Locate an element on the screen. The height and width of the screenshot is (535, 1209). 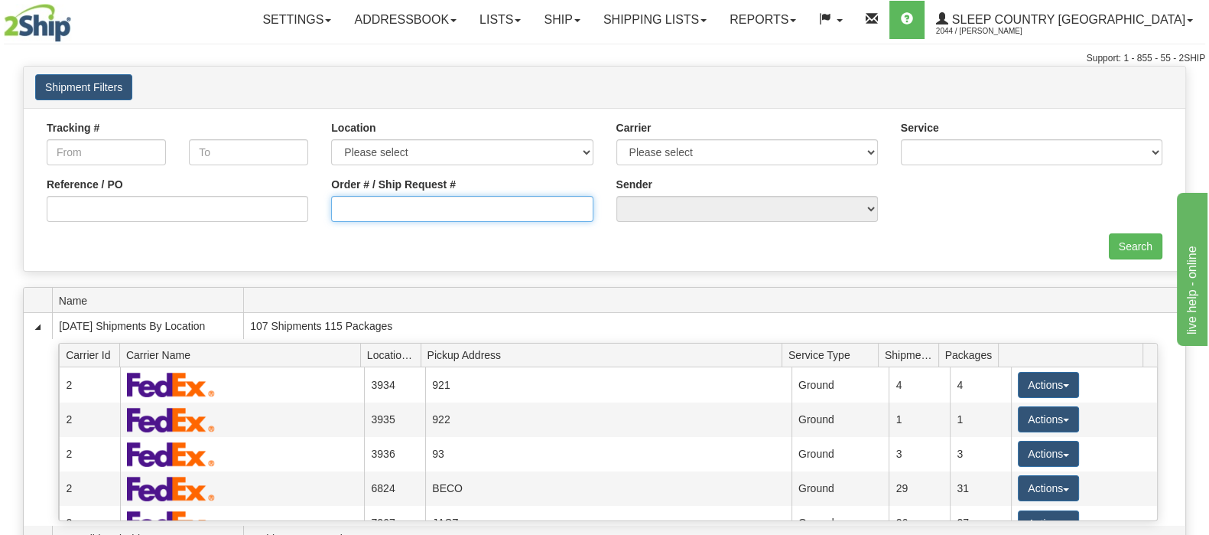
label: Order # / Ship Request # is located at coordinates (393, 184).